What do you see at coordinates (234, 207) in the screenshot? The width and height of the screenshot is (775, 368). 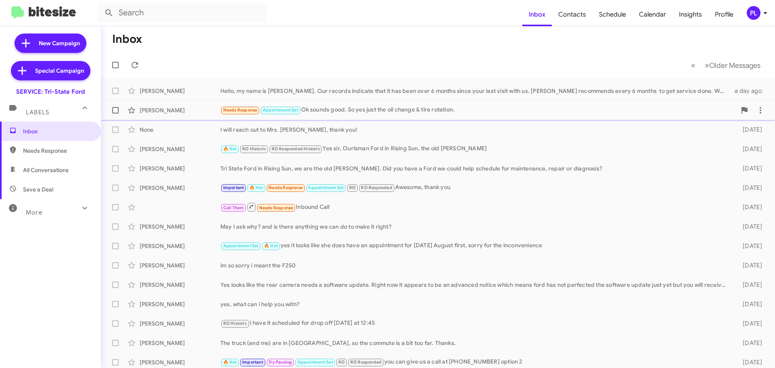 I see `span: Call Them` at bounding box center [234, 207].